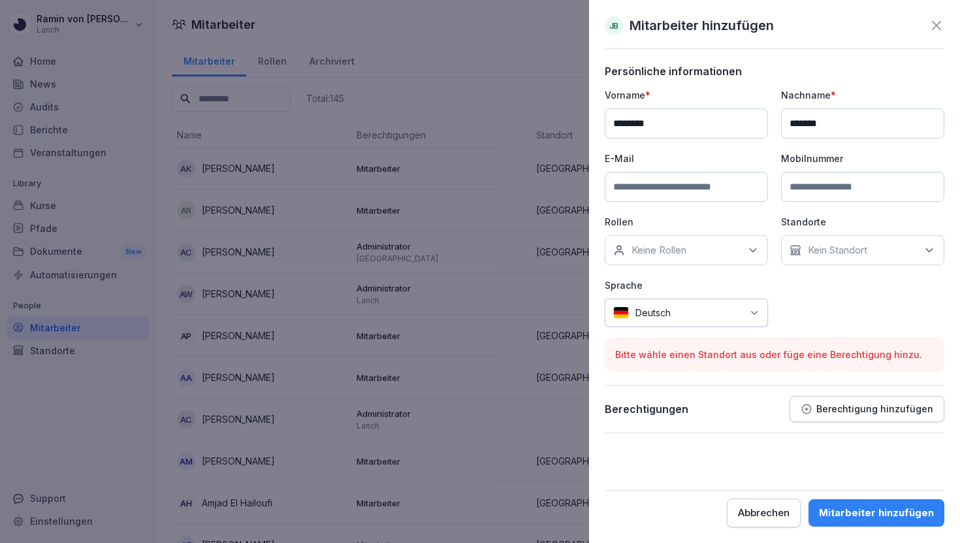 The width and height of the screenshot is (960, 543). What do you see at coordinates (876, 513) in the screenshot?
I see `button: Mitarbeiter hinzufügen` at bounding box center [876, 513].